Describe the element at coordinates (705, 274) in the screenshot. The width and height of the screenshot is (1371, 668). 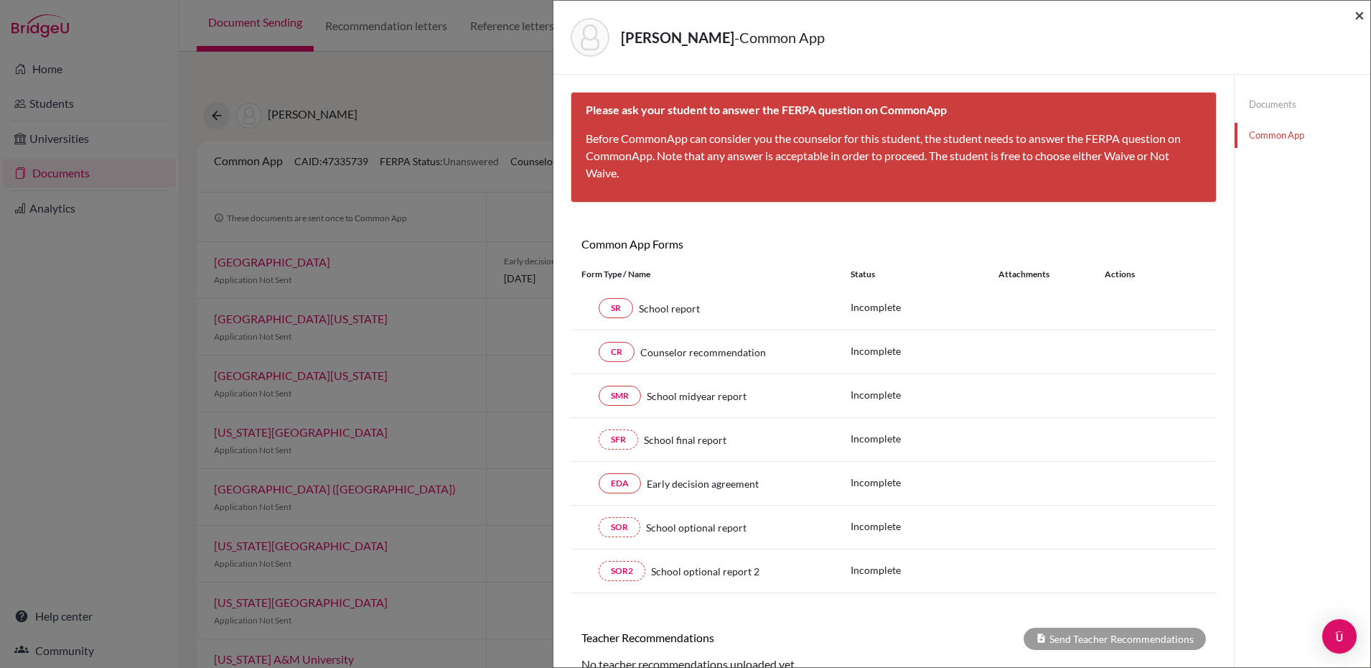
I see `div: Form Type / Name` at that location.